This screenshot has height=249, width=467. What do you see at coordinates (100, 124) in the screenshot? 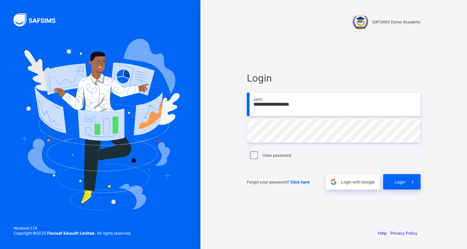
I see `img: Hero Image` at bounding box center [100, 124].